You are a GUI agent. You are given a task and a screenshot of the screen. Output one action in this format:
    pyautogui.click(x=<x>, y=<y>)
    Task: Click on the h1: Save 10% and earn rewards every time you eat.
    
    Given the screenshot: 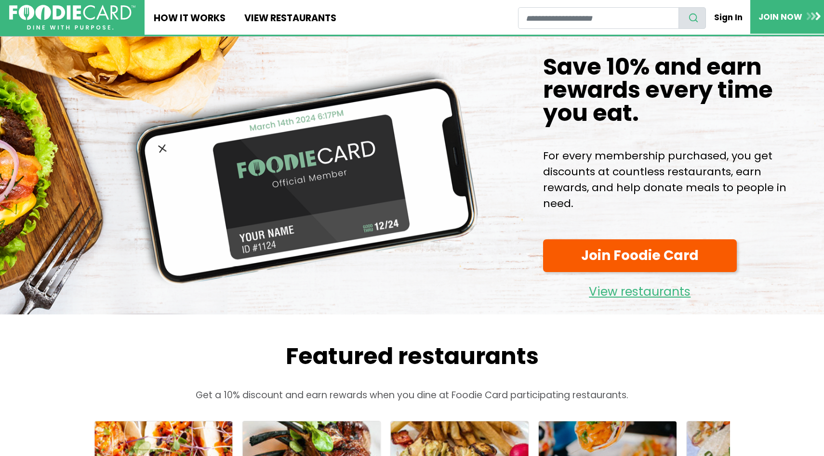 What is the action you would take?
    pyautogui.click(x=670, y=90)
    